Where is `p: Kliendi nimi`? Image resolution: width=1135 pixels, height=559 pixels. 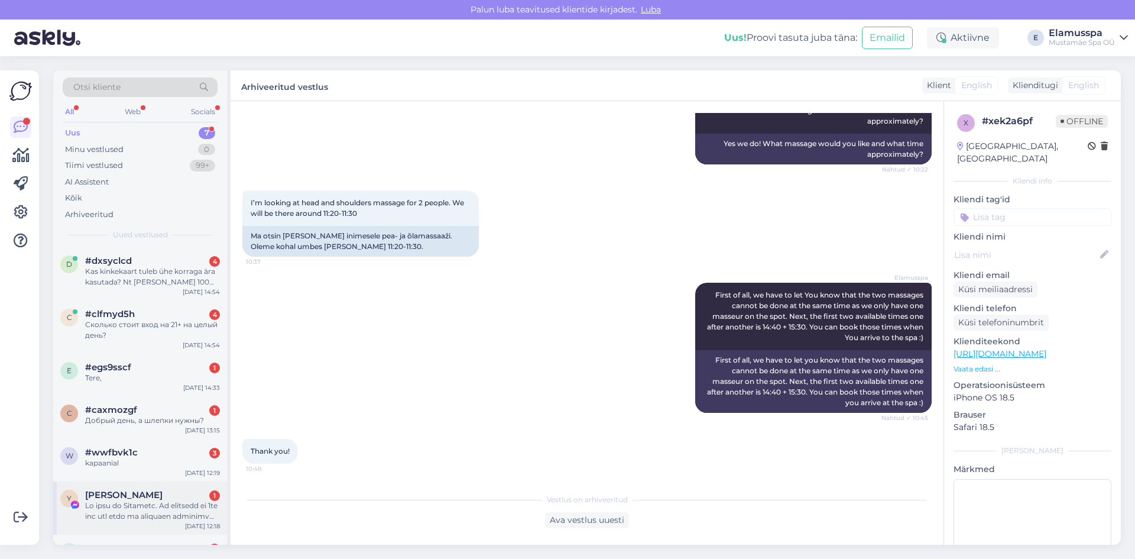
p: Kliendi nimi is located at coordinates (1032, 237).